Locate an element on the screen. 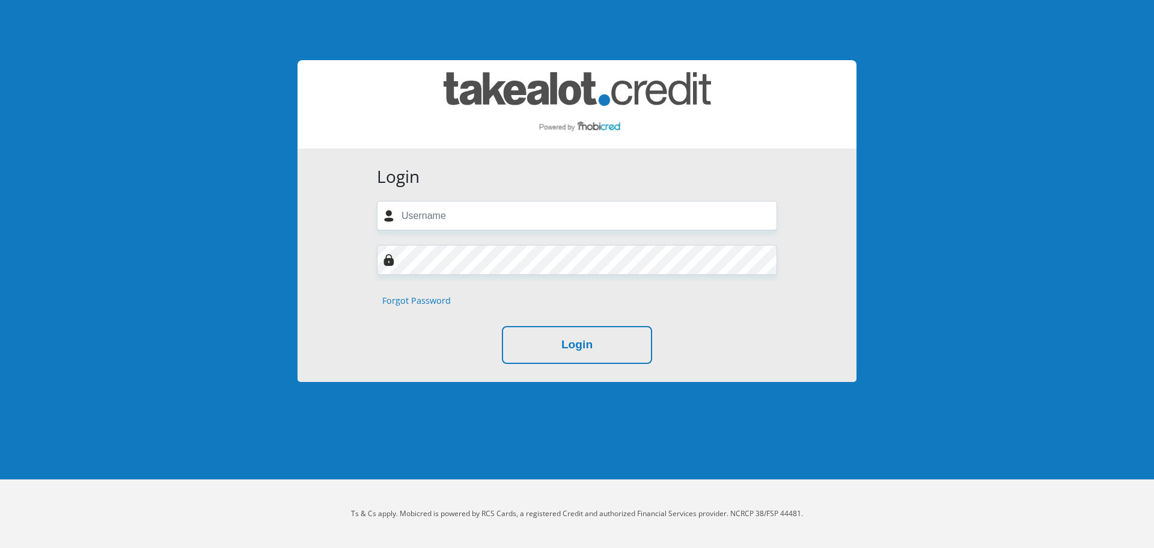 This screenshot has height=548, width=1154. input: Username is located at coordinates (577, 215).